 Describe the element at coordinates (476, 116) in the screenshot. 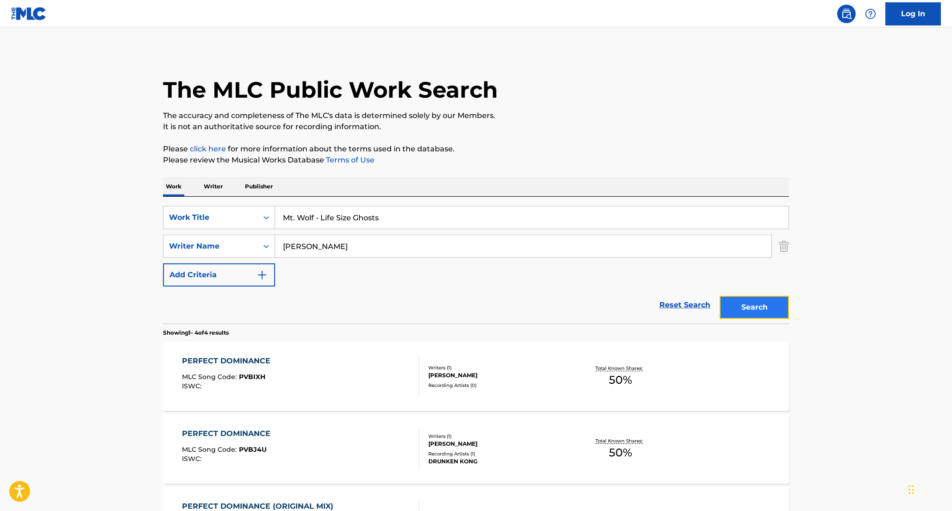

I see `p: The accuracy and completeness of The MLC's data is determined solely by our Members.` at that location.